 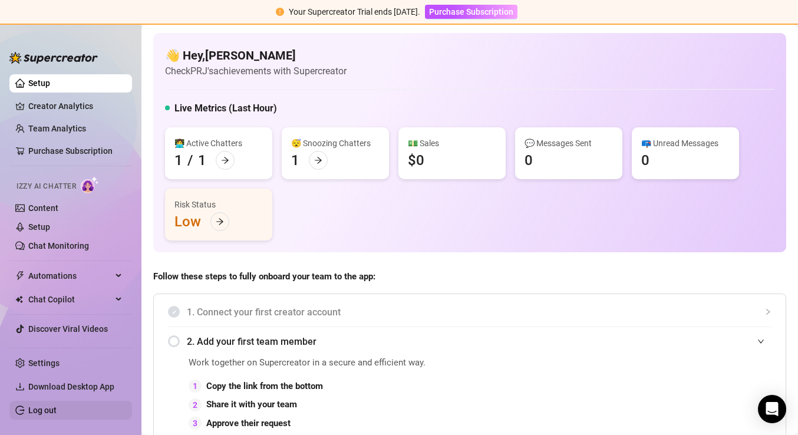 I want to click on img: AI Chatter, so click(x=90, y=184).